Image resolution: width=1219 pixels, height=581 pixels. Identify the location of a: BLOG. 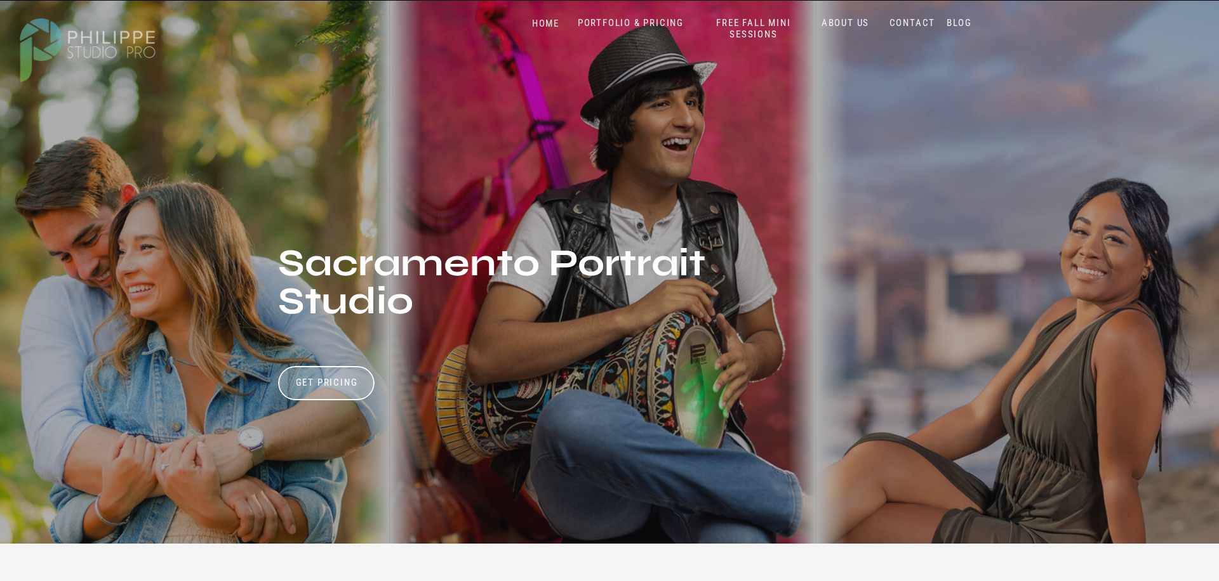
(959, 23).